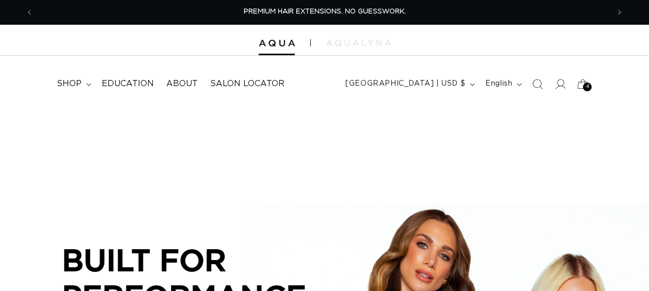  I want to click on span: Education, so click(128, 84).